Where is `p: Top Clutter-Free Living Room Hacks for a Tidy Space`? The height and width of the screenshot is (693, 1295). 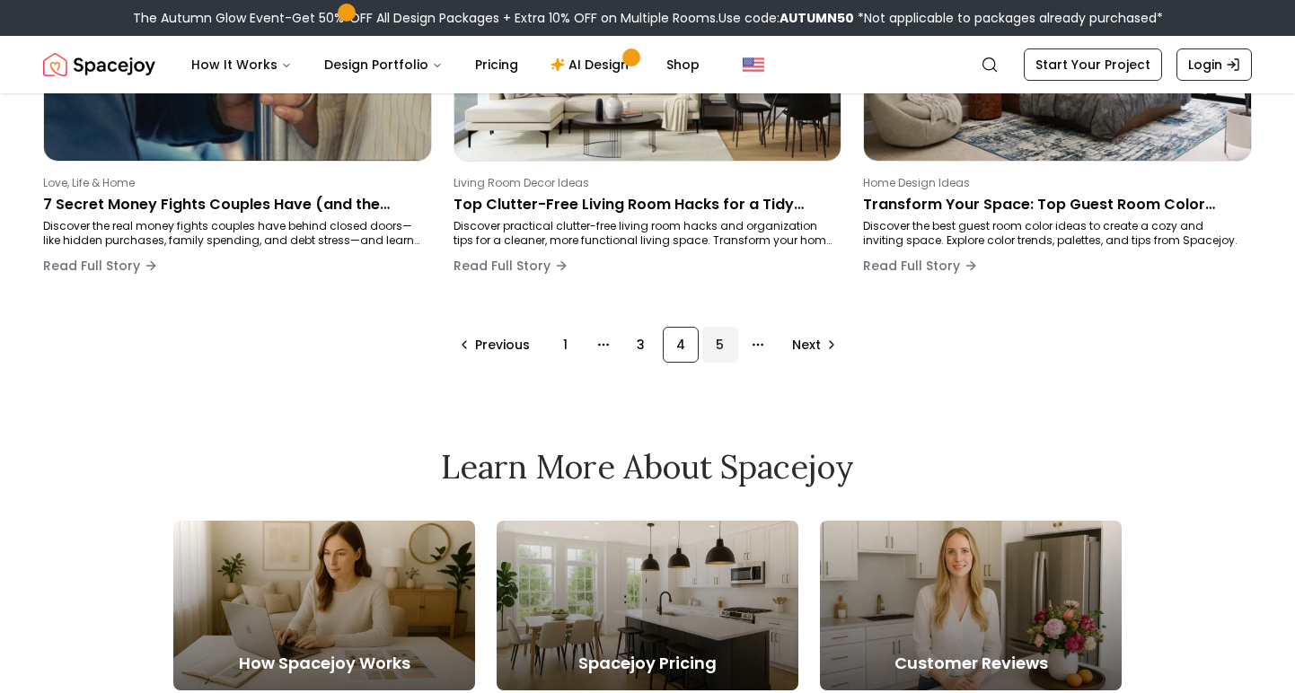 p: Top Clutter-Free Living Room Hacks for a Tidy Space is located at coordinates (644, 205).